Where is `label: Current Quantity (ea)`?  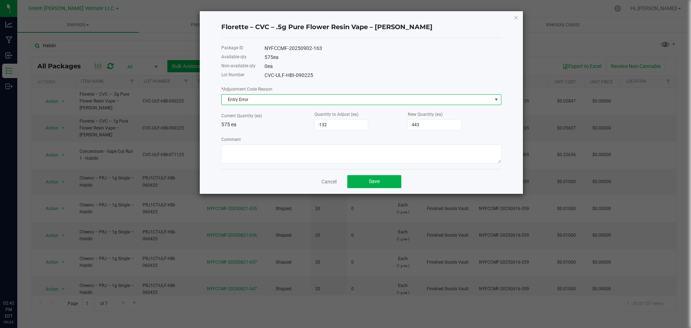
label: Current Quantity (ea) is located at coordinates (241, 116).